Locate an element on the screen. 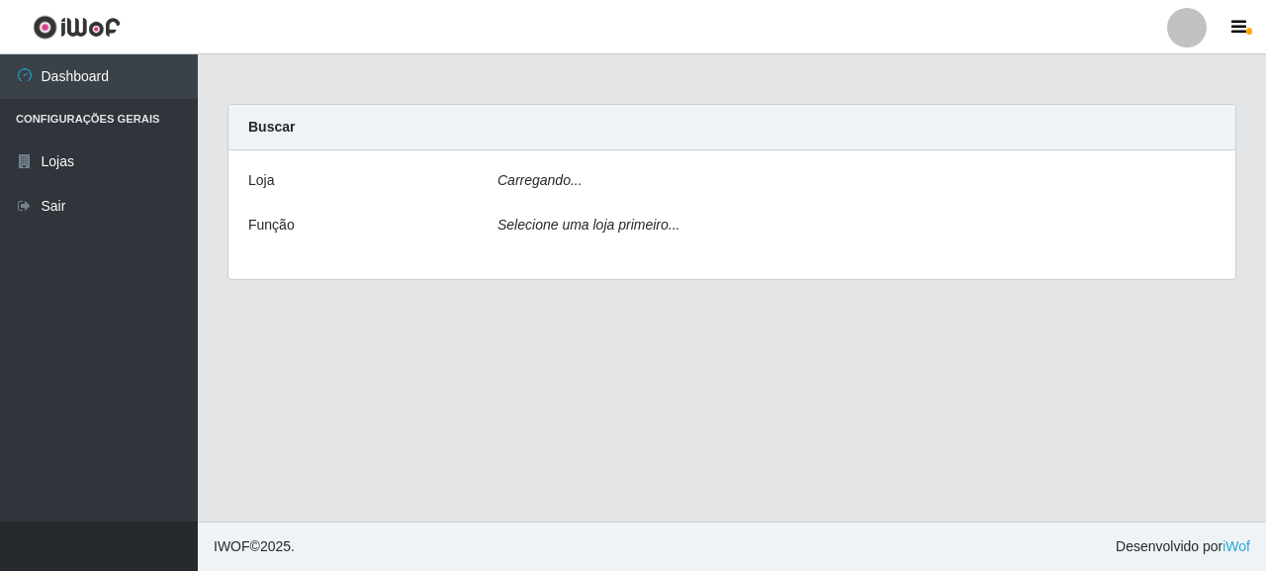 The image size is (1266, 571). label: Função is located at coordinates (271, 225).